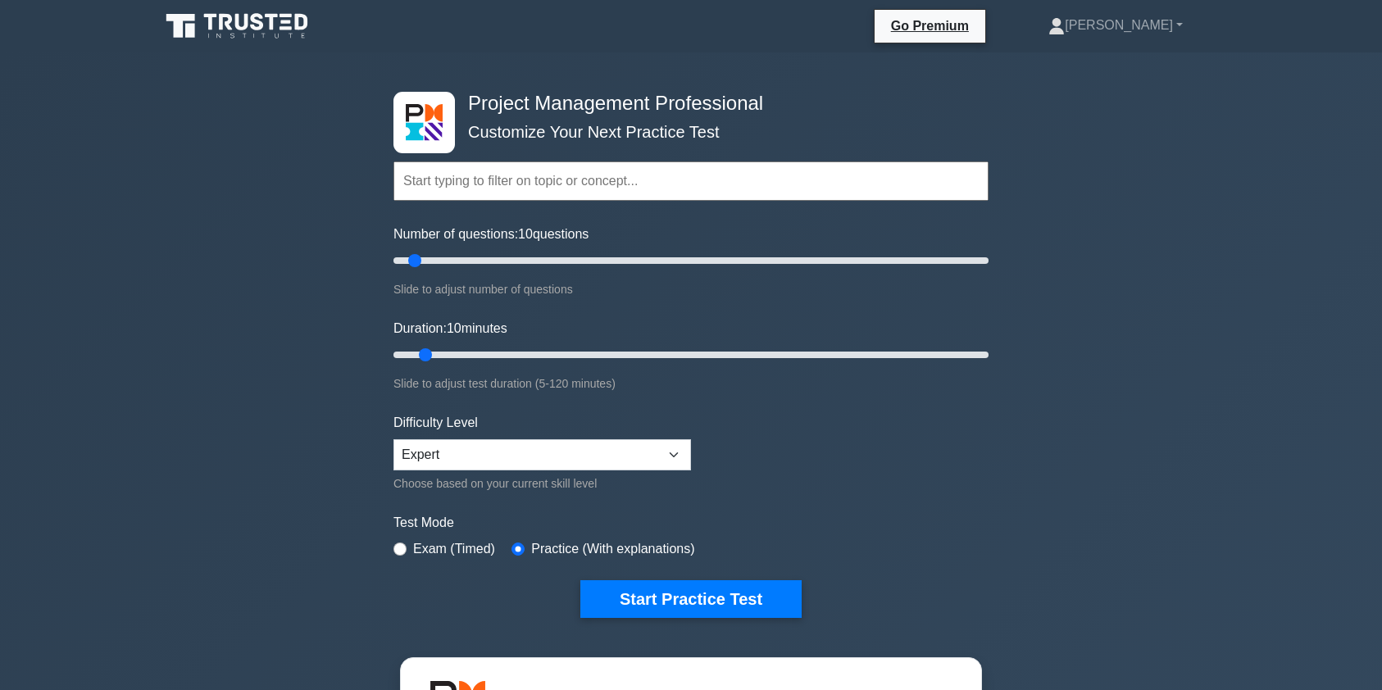  What do you see at coordinates (435, 423) in the screenshot?
I see `label: Difficulty Level` at bounding box center [435, 423].